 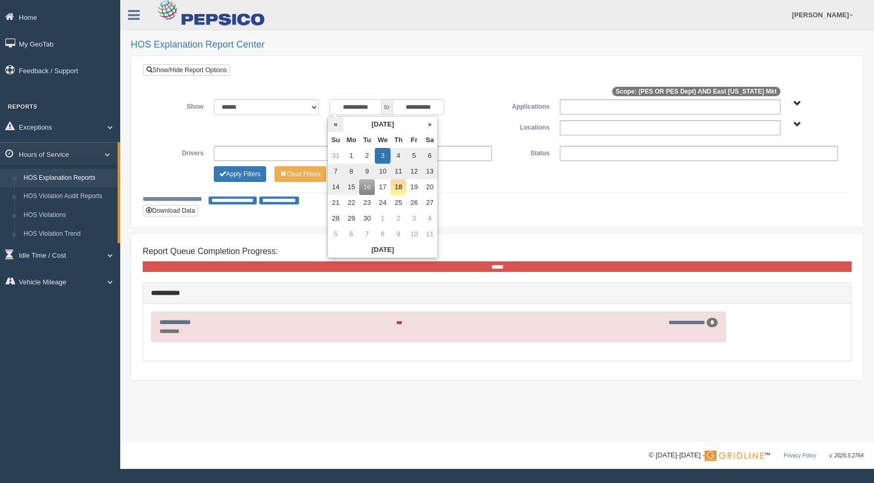 What do you see at coordinates (800, 455) in the screenshot?
I see `a: Privacy Policy` at bounding box center [800, 455].